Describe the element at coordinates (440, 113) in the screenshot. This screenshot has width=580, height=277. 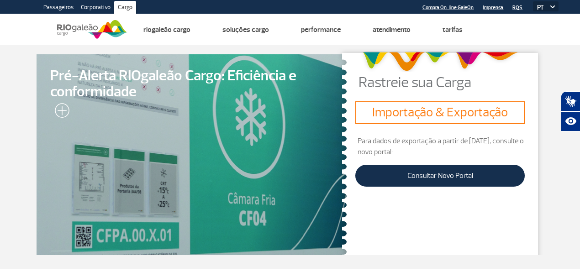
I see `h3: Importação & Exportação` at that location.